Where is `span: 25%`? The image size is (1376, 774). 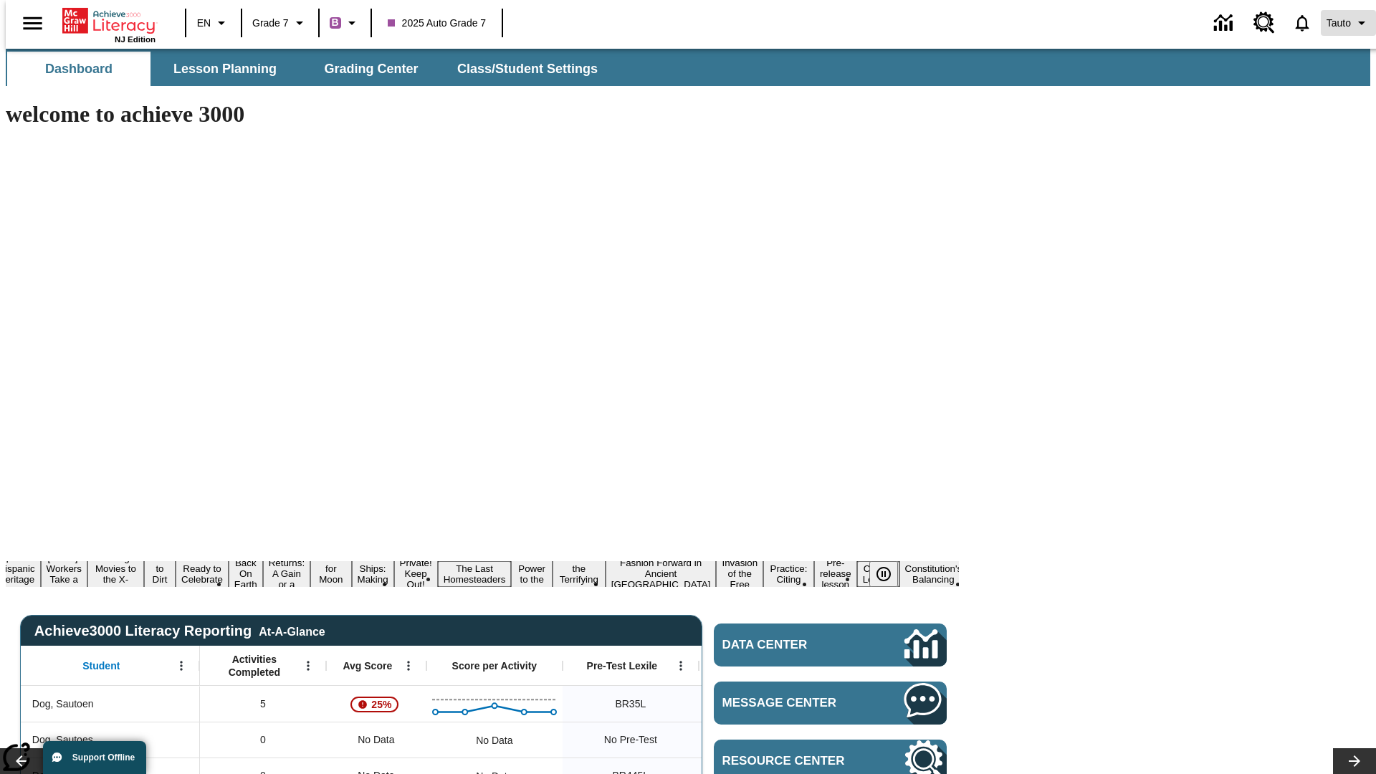 span: 25% is located at coordinates (381, 705).